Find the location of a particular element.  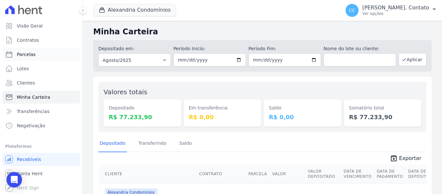

span: Clientes is located at coordinates (26, 83).